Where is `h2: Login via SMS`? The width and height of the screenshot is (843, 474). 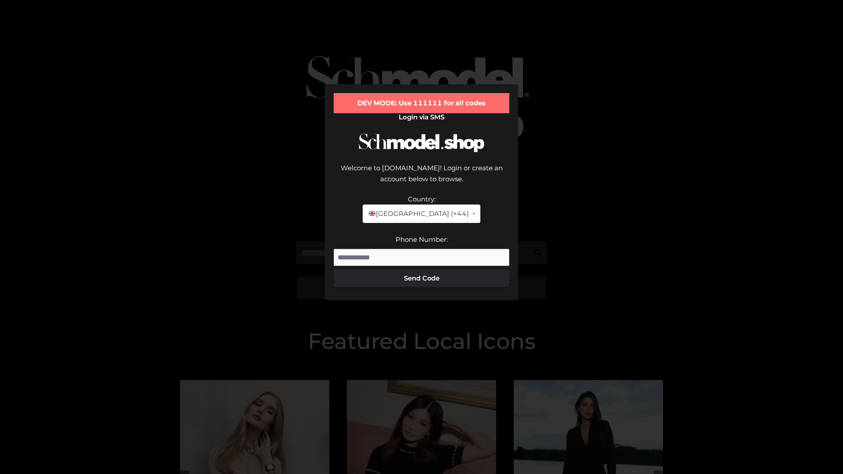
h2: Login via SMS is located at coordinates (422, 117).